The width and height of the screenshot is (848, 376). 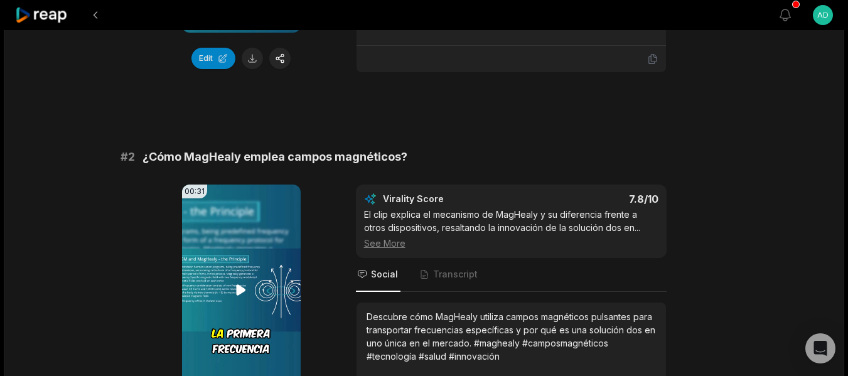 I want to click on button: Edit, so click(x=213, y=58).